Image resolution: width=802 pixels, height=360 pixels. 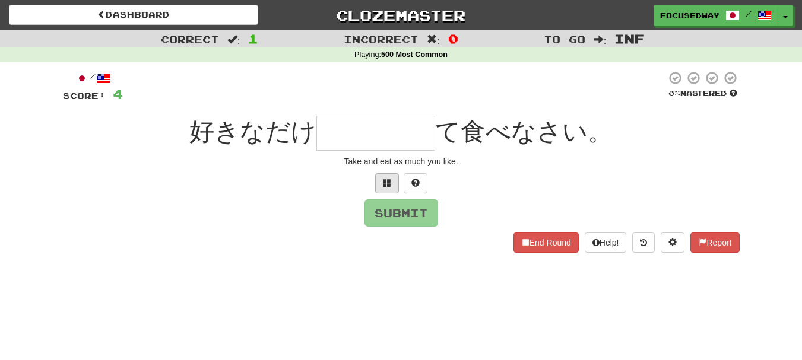 What do you see at coordinates (253, 39) in the screenshot?
I see `span: 1` at bounding box center [253, 39].